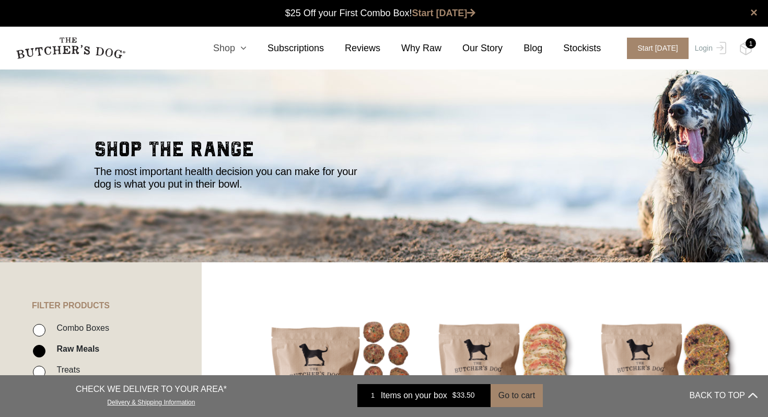 The image size is (768, 417). What do you see at coordinates (384, 152) in the screenshot?
I see `h2: shop the range` at bounding box center [384, 152].